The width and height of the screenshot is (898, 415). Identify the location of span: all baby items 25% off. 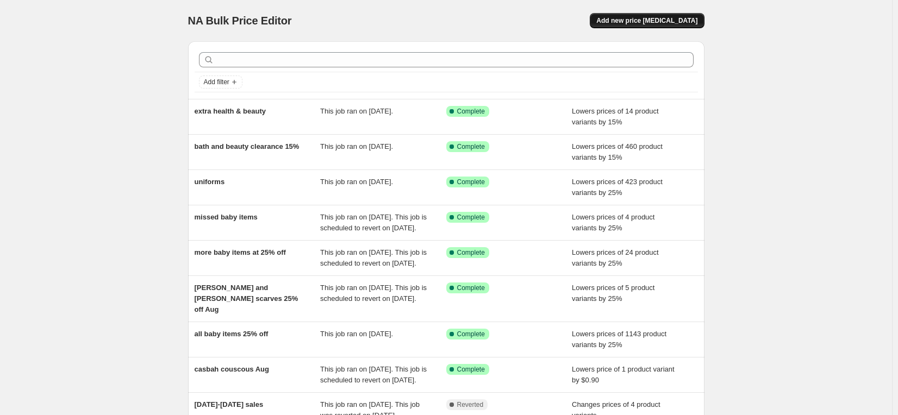
(232, 334).